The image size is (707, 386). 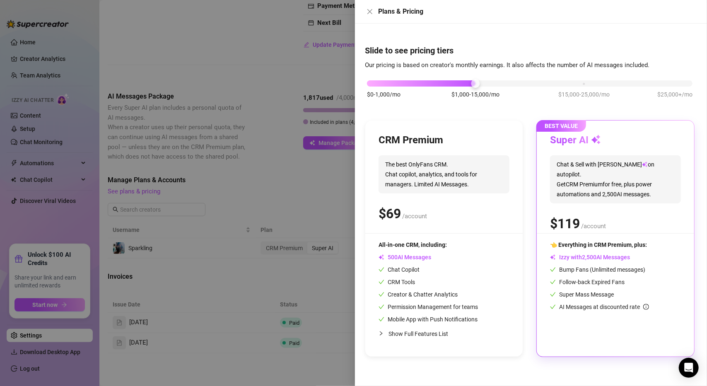 What do you see at coordinates (413, 245) in the screenshot?
I see `span: All-in-one CRM, including:` at bounding box center [413, 245].